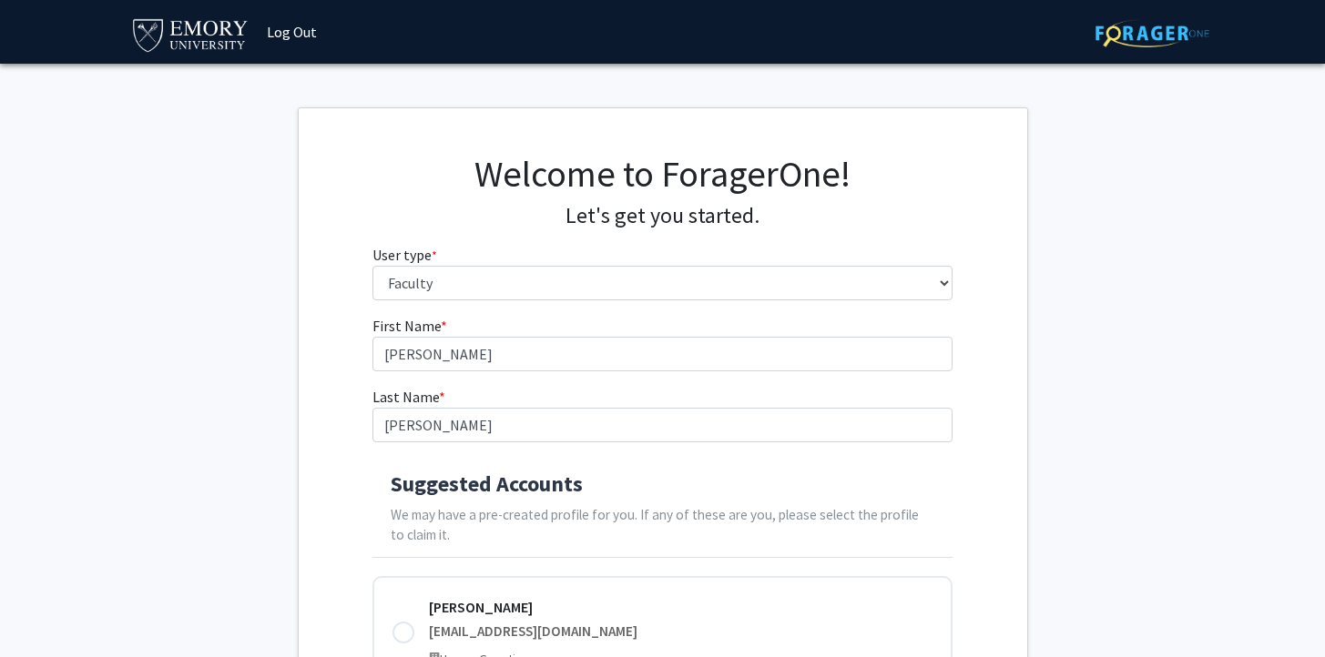  I want to click on h1: Welcome to ForagerOne!, so click(662, 174).